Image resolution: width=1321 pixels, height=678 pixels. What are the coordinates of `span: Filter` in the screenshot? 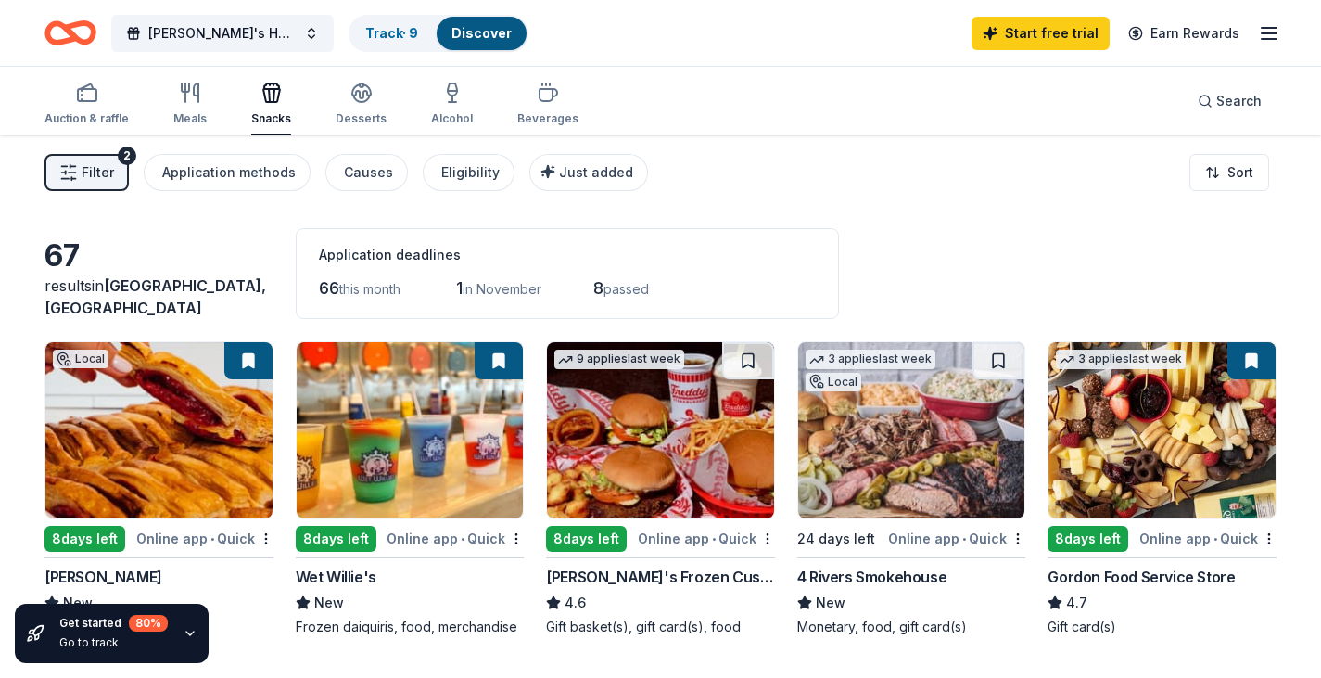 It's located at (97, 172).